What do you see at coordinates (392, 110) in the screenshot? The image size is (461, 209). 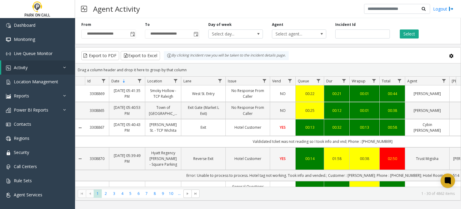 I see `div: 00:38` at bounding box center [392, 110].